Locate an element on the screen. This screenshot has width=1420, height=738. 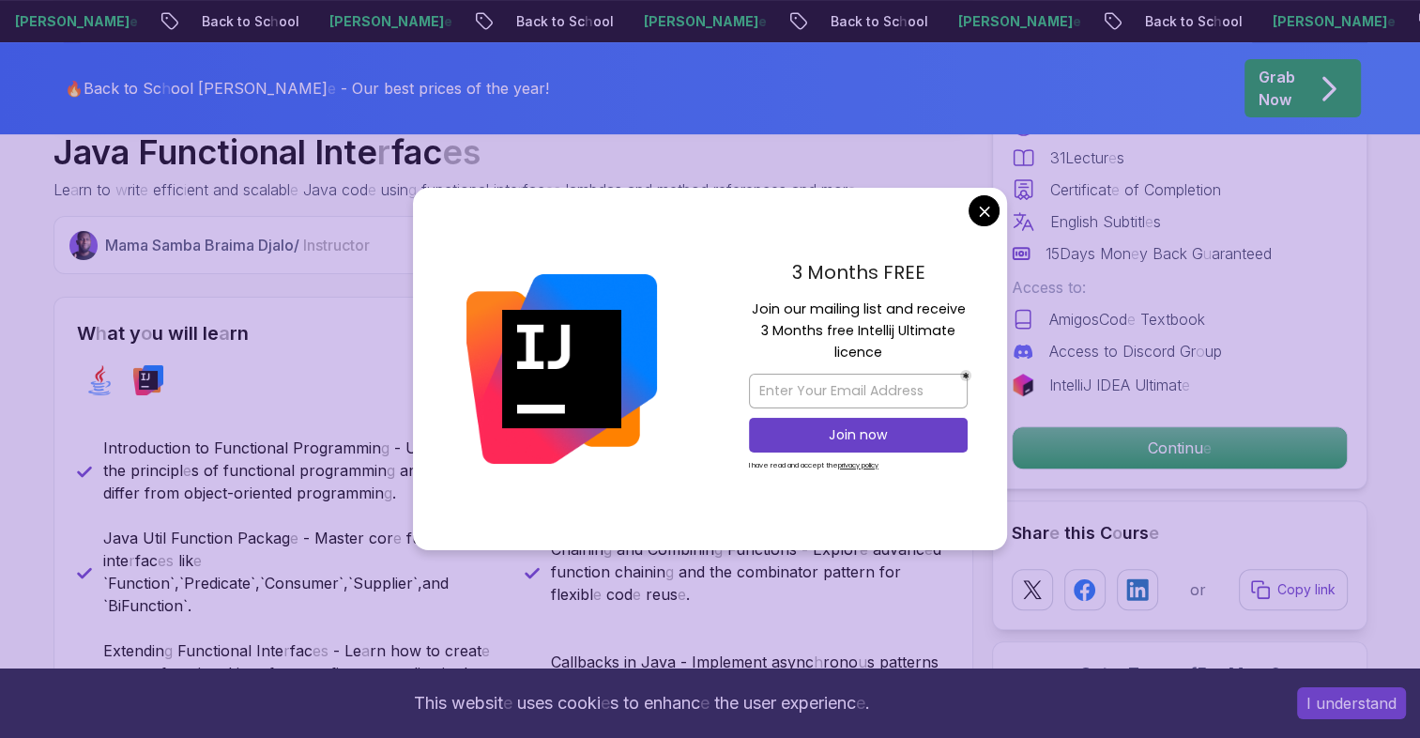
readpronunciation-word: fit is located at coordinates (337, 673).